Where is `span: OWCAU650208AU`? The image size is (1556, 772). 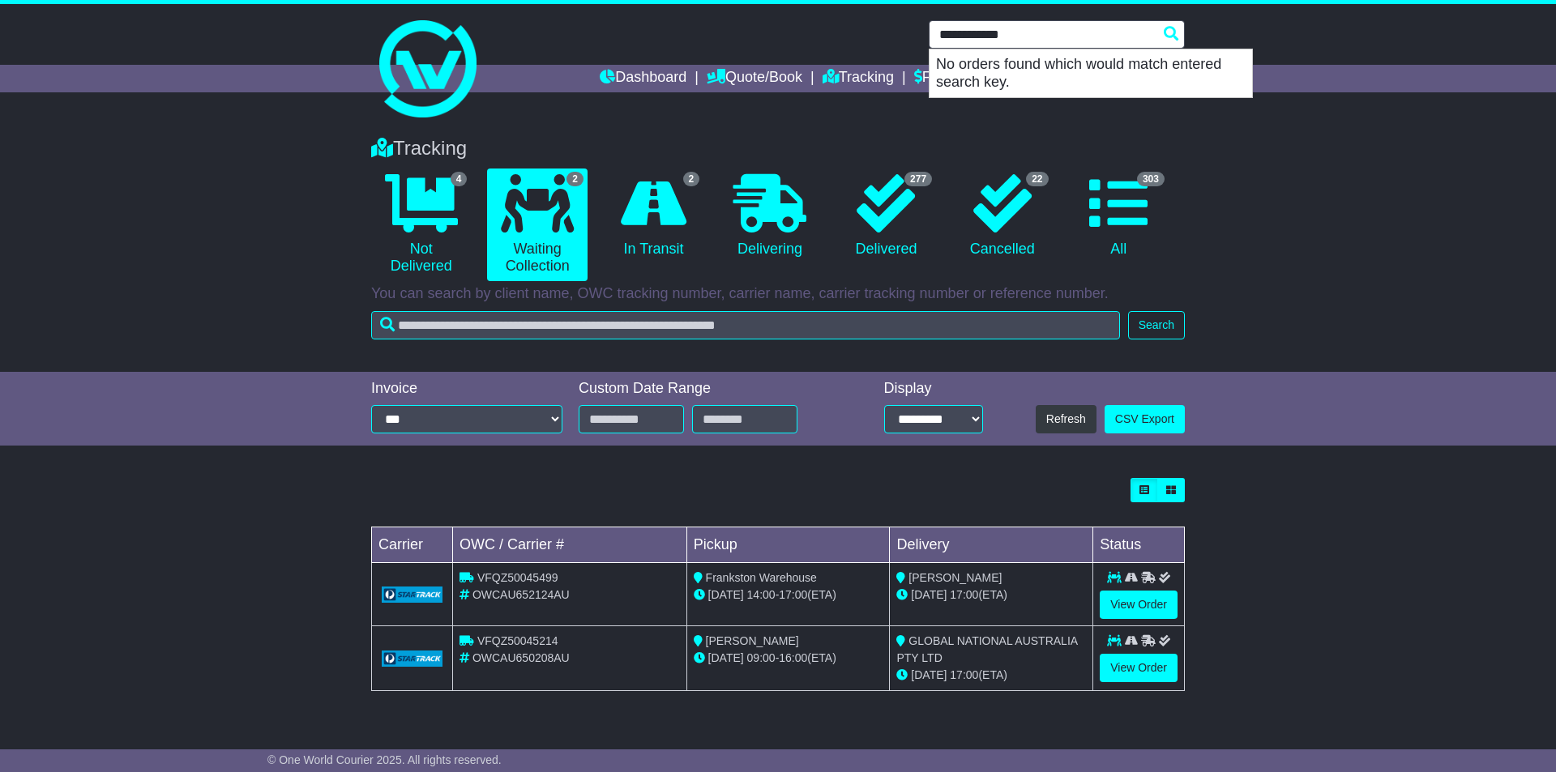 span: OWCAU650208AU is located at coordinates (521, 658).